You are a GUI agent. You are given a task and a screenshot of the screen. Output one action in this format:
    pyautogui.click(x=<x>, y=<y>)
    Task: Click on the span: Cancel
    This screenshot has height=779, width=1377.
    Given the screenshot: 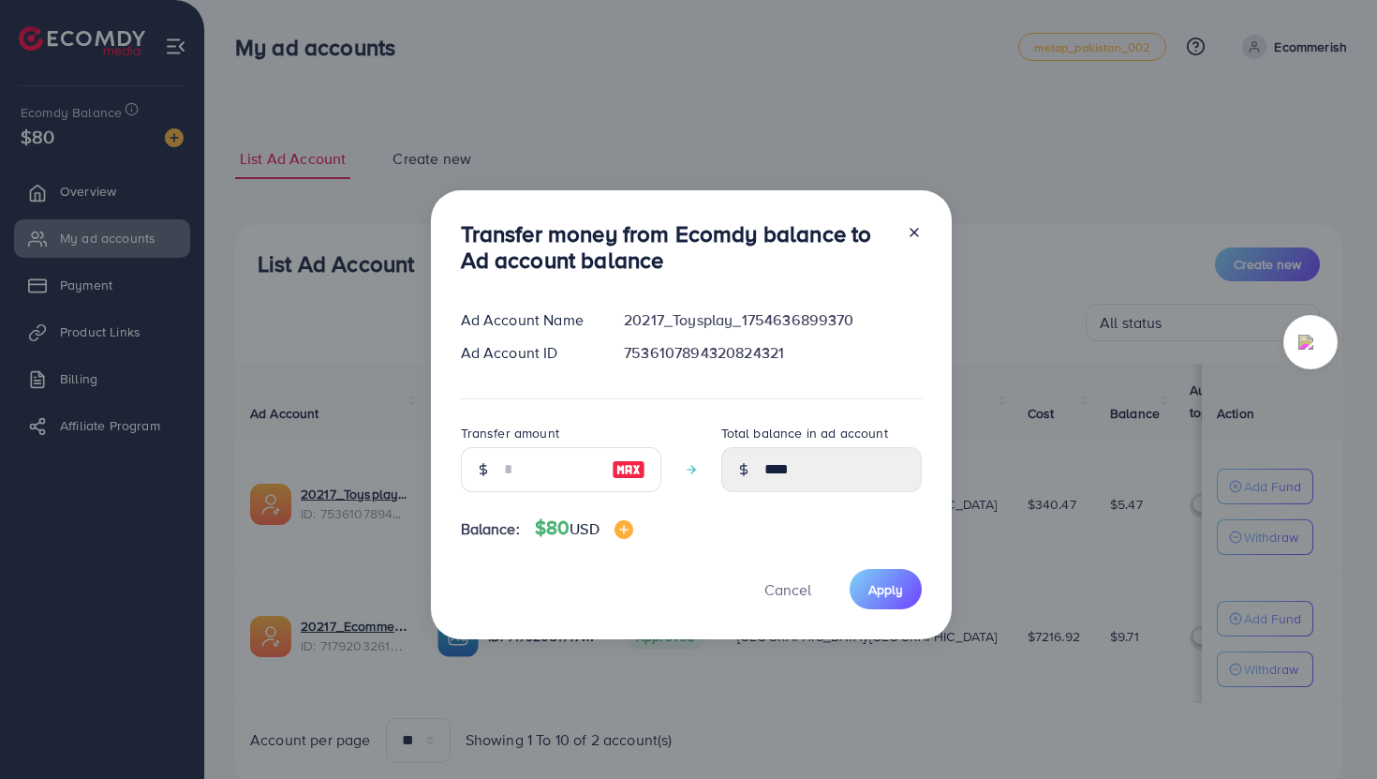 What is the action you would take?
    pyautogui.click(x=788, y=589)
    